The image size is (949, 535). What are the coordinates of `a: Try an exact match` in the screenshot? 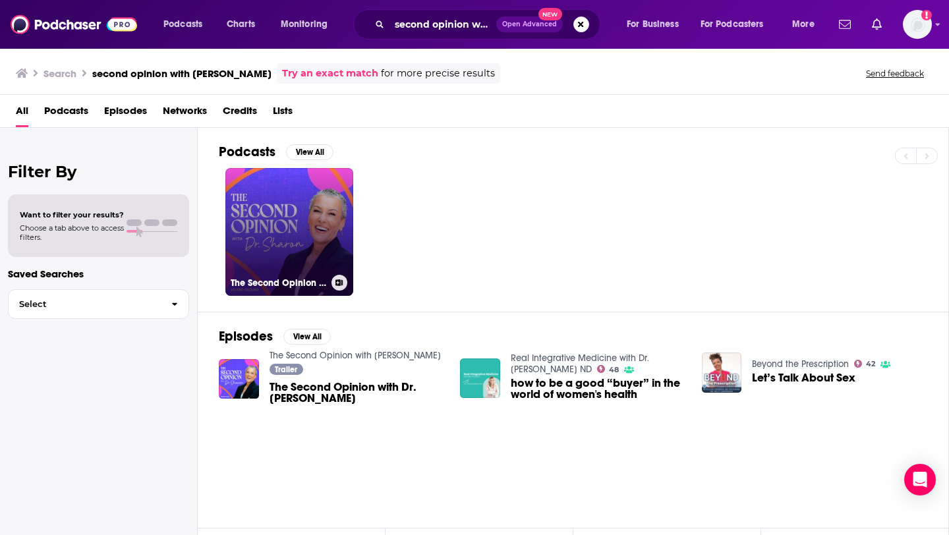 It's located at (330, 73).